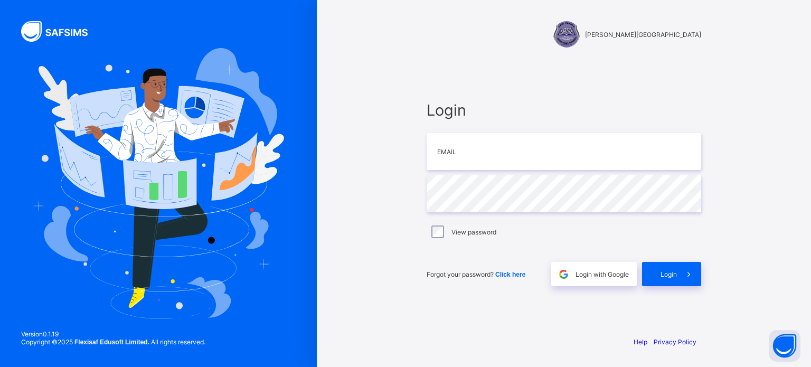  Describe the element at coordinates (602, 274) in the screenshot. I see `span: Login with Google` at that location.